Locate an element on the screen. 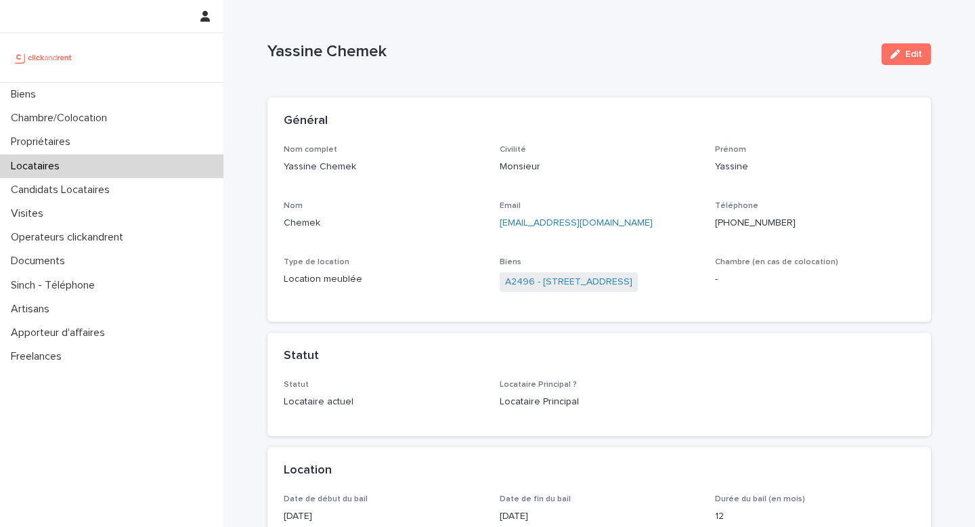  p: Chemek is located at coordinates (383, 223).